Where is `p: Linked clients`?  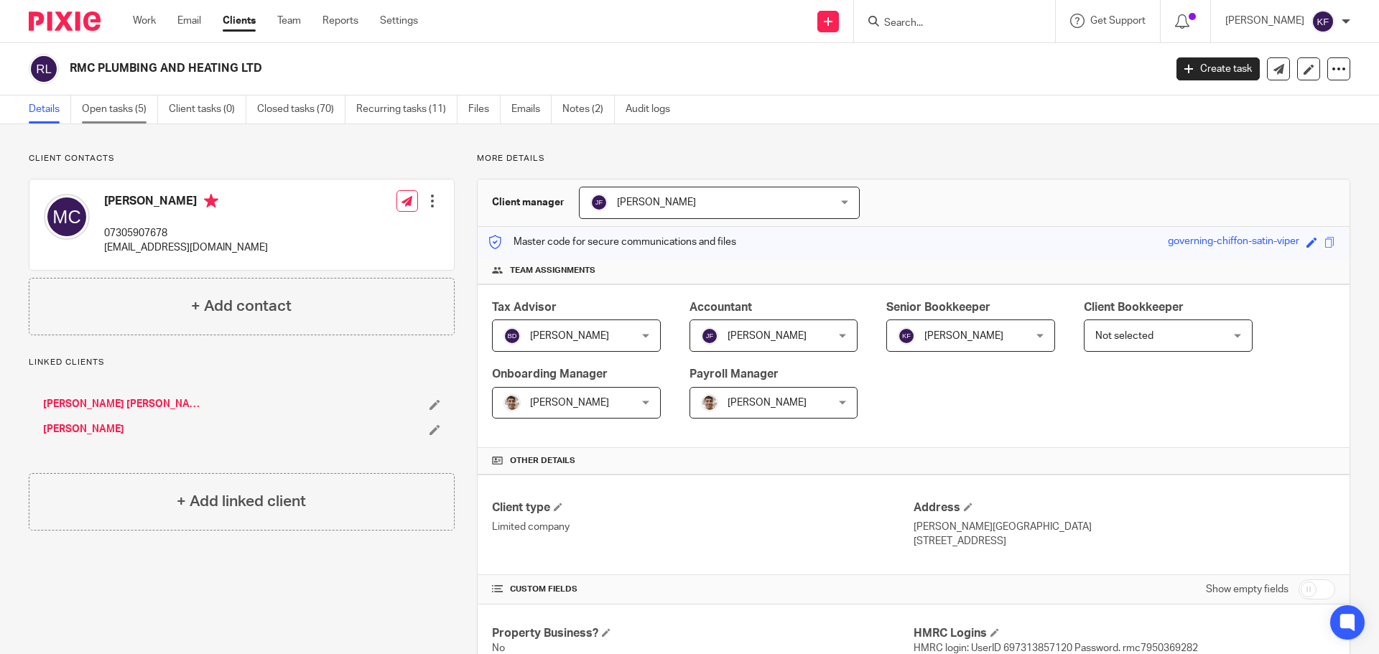
p: Linked clients is located at coordinates (241, 363).